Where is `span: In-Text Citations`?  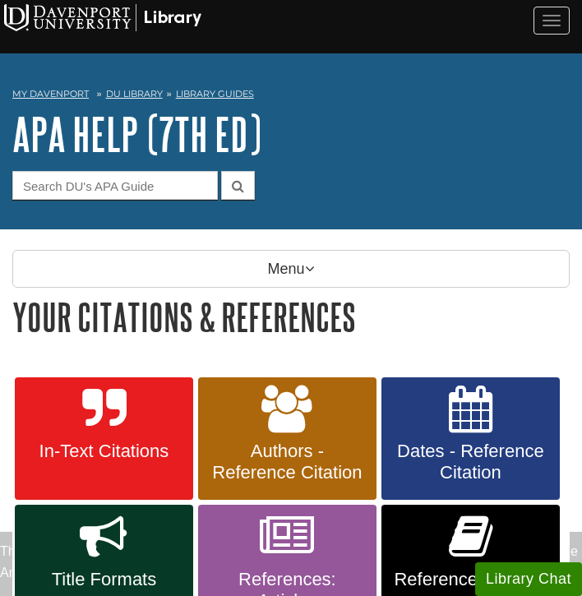
span: In-Text Citations is located at coordinates (104, 451).